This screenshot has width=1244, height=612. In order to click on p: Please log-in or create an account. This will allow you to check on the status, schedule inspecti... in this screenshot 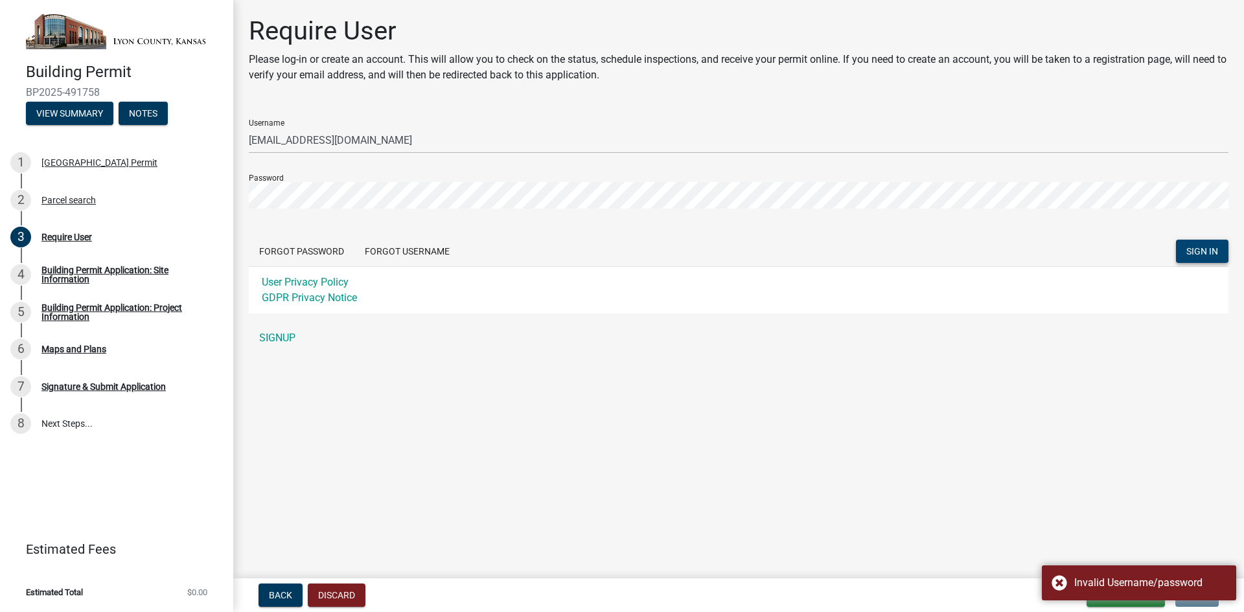, I will do `click(738, 67)`.